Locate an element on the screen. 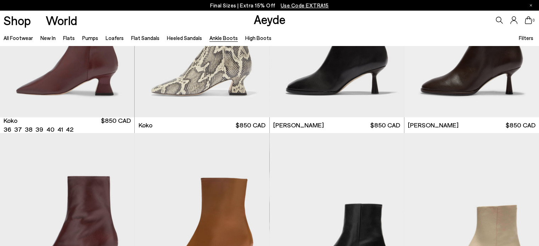 The width and height of the screenshot is (539, 246). a: Shop is located at coordinates (17, 20).